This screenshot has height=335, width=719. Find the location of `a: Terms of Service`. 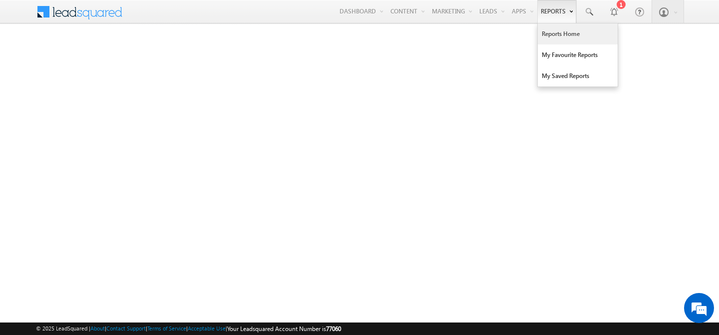

a: Terms of Service is located at coordinates (167, 328).